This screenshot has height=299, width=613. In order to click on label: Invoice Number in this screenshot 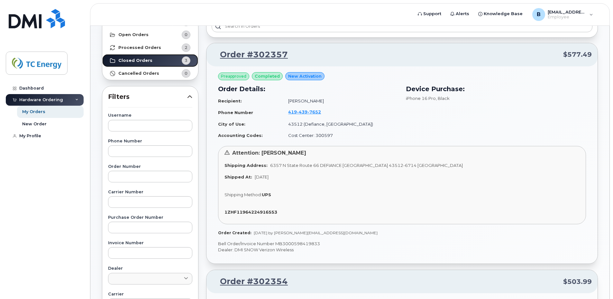, I will do `click(150, 243)`.